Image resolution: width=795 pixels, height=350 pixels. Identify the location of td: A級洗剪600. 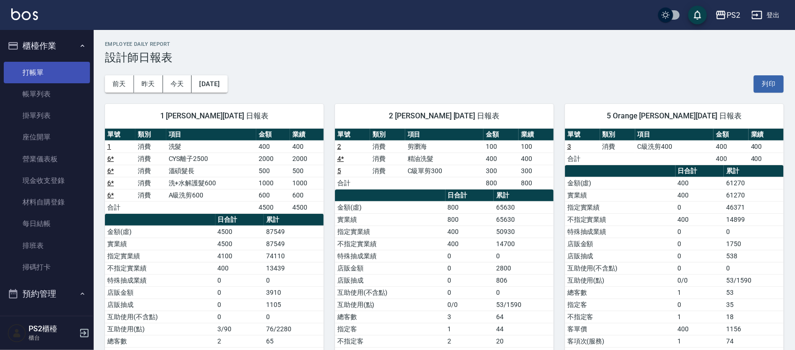
(211, 195).